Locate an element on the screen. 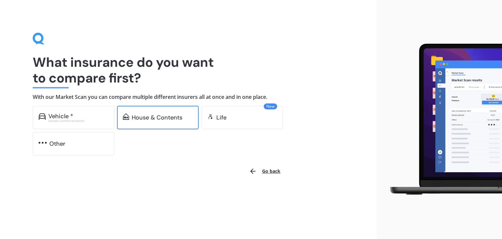  div: Vehicle * is located at coordinates (61, 116).